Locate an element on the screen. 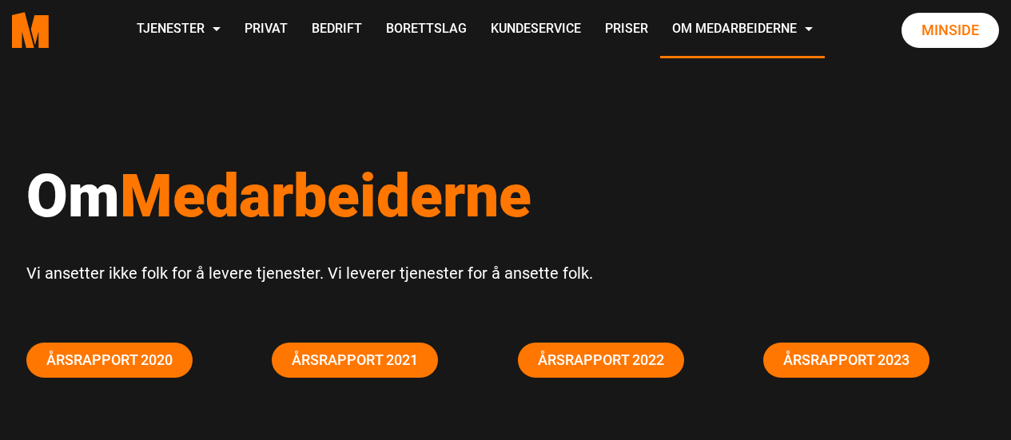 The width and height of the screenshot is (1011, 440). a: Priser is located at coordinates (627, 30).